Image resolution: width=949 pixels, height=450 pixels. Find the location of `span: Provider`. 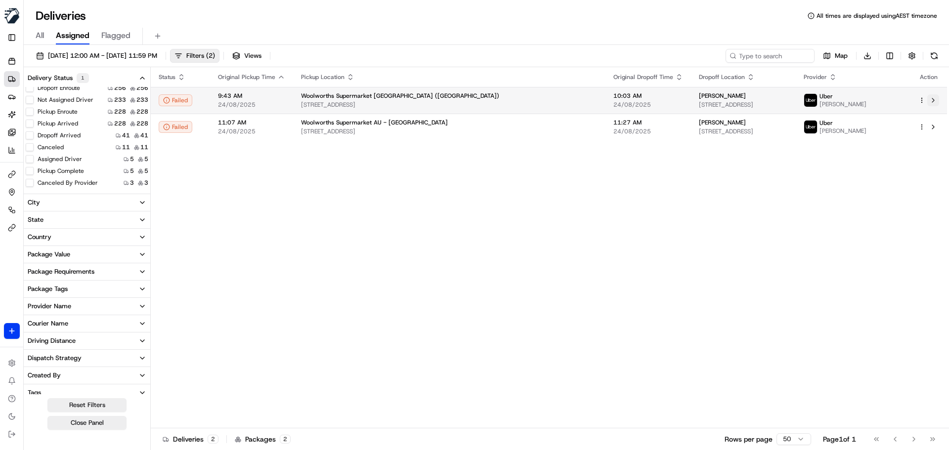

span: Provider is located at coordinates (815, 77).